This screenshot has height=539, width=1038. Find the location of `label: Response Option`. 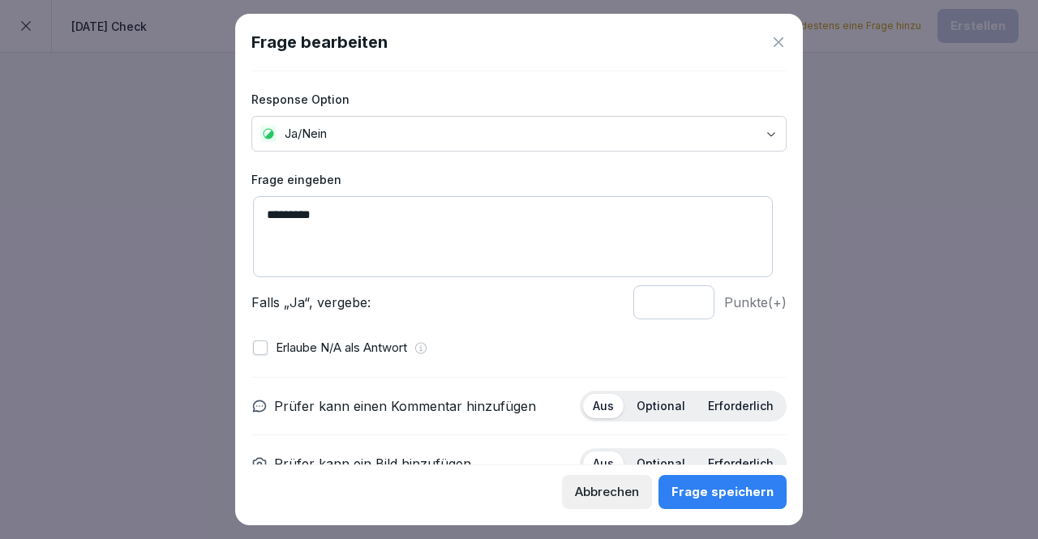

label: Response Option is located at coordinates (519, 99).